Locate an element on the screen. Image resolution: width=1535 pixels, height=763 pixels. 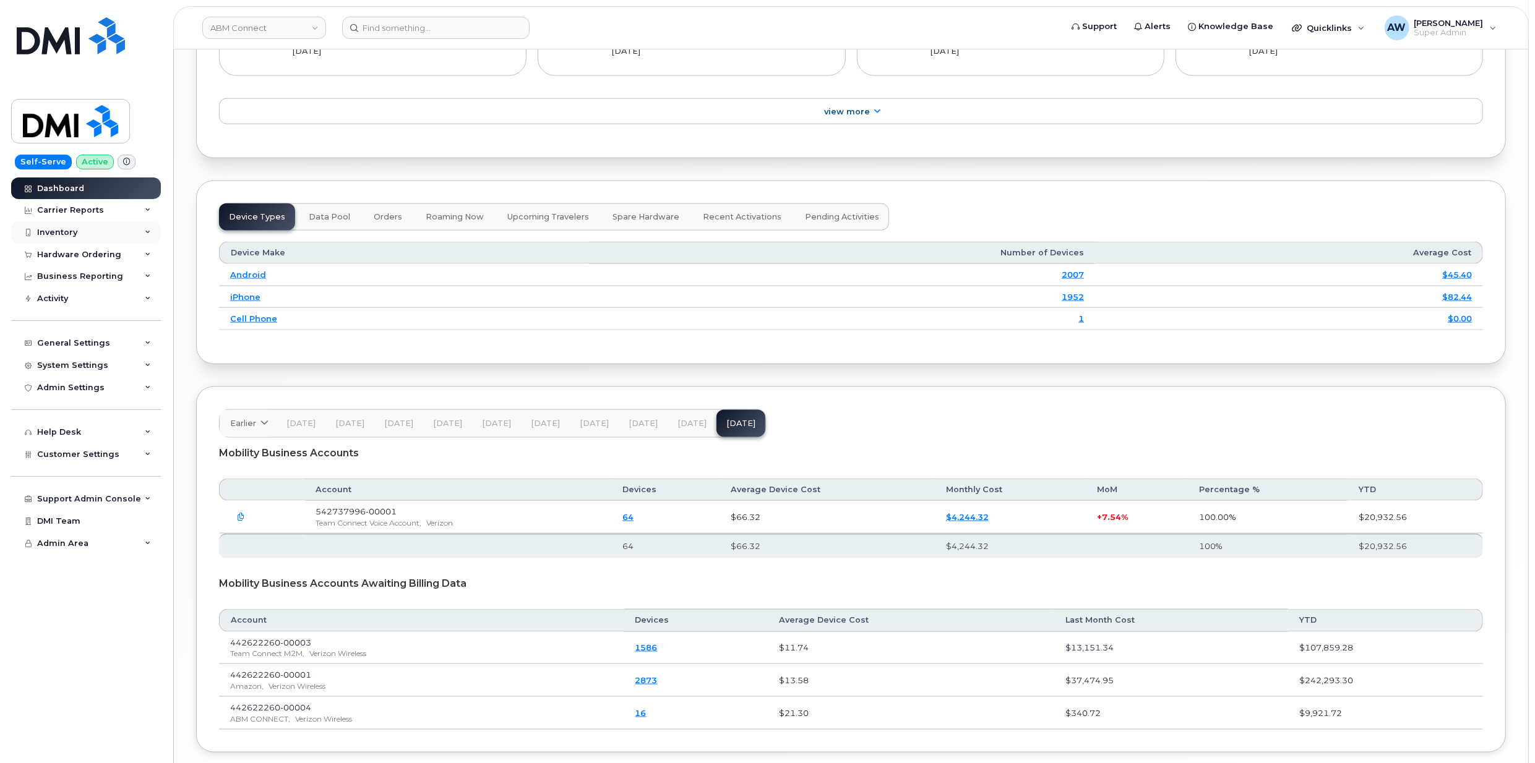
th: Number of Devices is located at coordinates (842, 253).